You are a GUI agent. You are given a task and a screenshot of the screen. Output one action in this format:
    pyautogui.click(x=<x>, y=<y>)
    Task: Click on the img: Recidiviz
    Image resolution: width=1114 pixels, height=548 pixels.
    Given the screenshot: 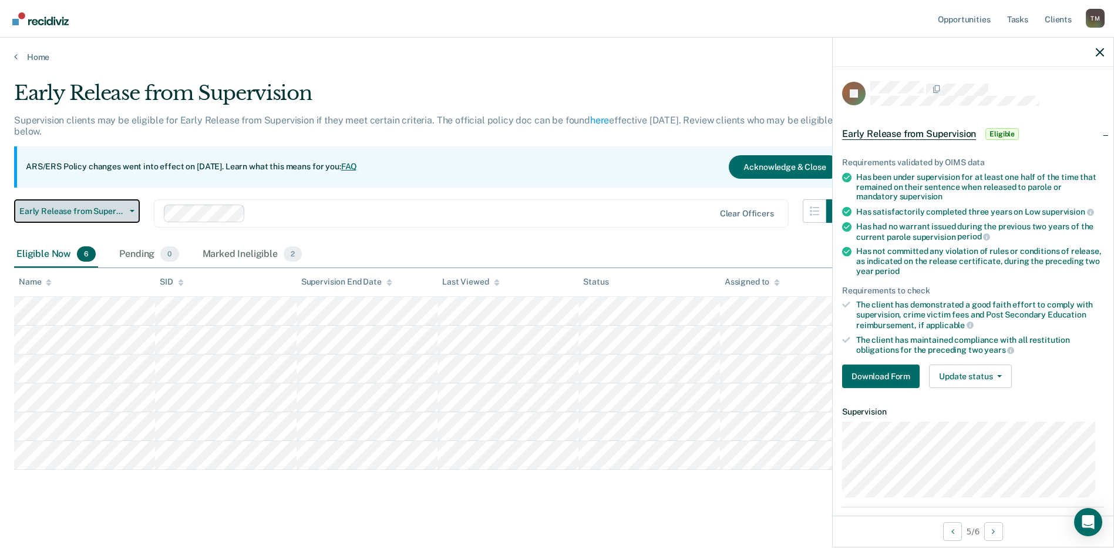 What is the action you would take?
    pyautogui.click(x=41, y=19)
    